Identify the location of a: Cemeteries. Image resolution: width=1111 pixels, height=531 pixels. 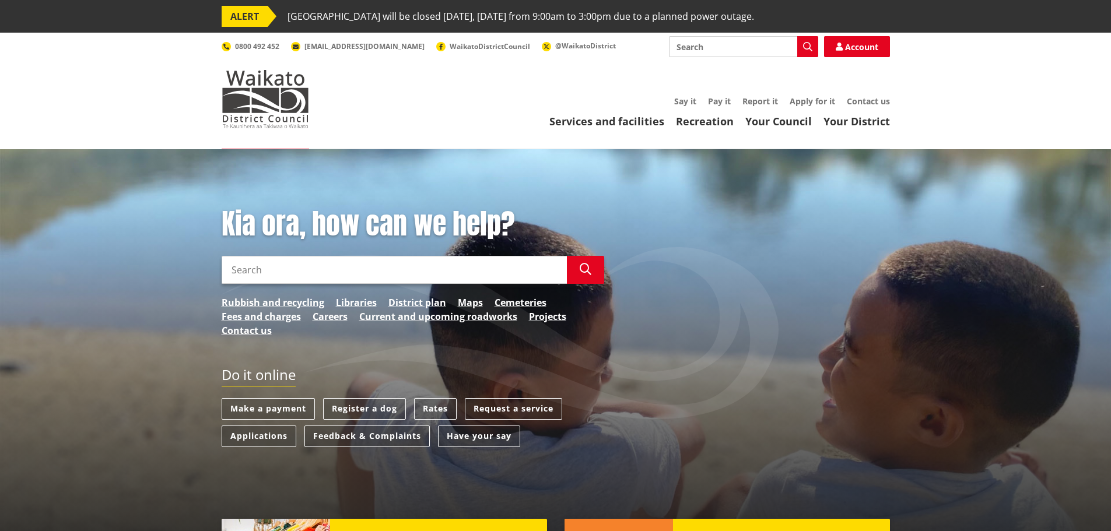
(520, 303).